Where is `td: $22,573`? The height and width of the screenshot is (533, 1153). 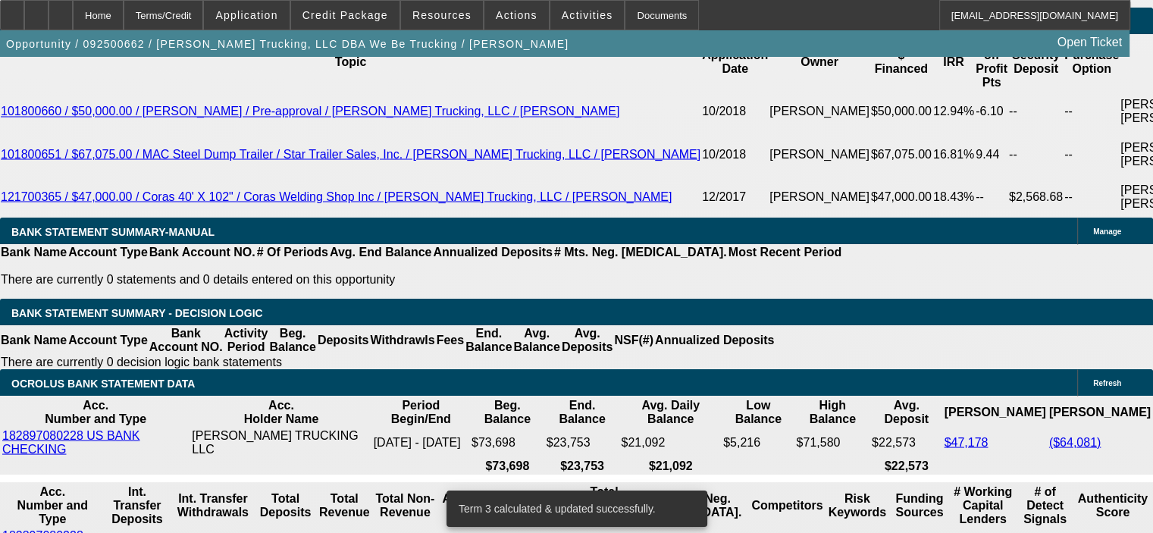
td: $22,573 is located at coordinates (906, 442).